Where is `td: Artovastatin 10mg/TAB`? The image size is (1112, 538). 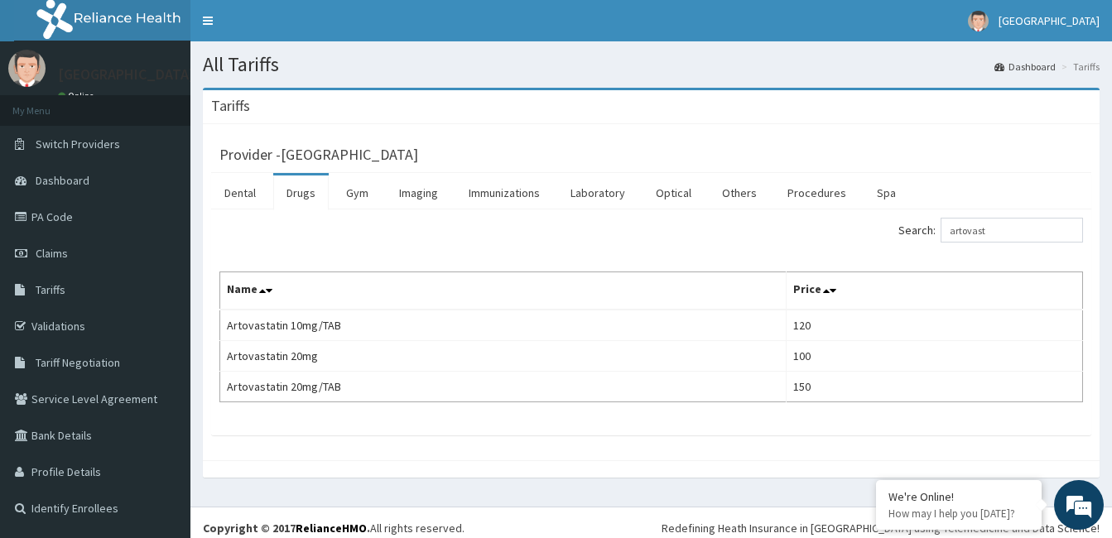
td: Artovastatin 10mg/TAB is located at coordinates (504, 326).